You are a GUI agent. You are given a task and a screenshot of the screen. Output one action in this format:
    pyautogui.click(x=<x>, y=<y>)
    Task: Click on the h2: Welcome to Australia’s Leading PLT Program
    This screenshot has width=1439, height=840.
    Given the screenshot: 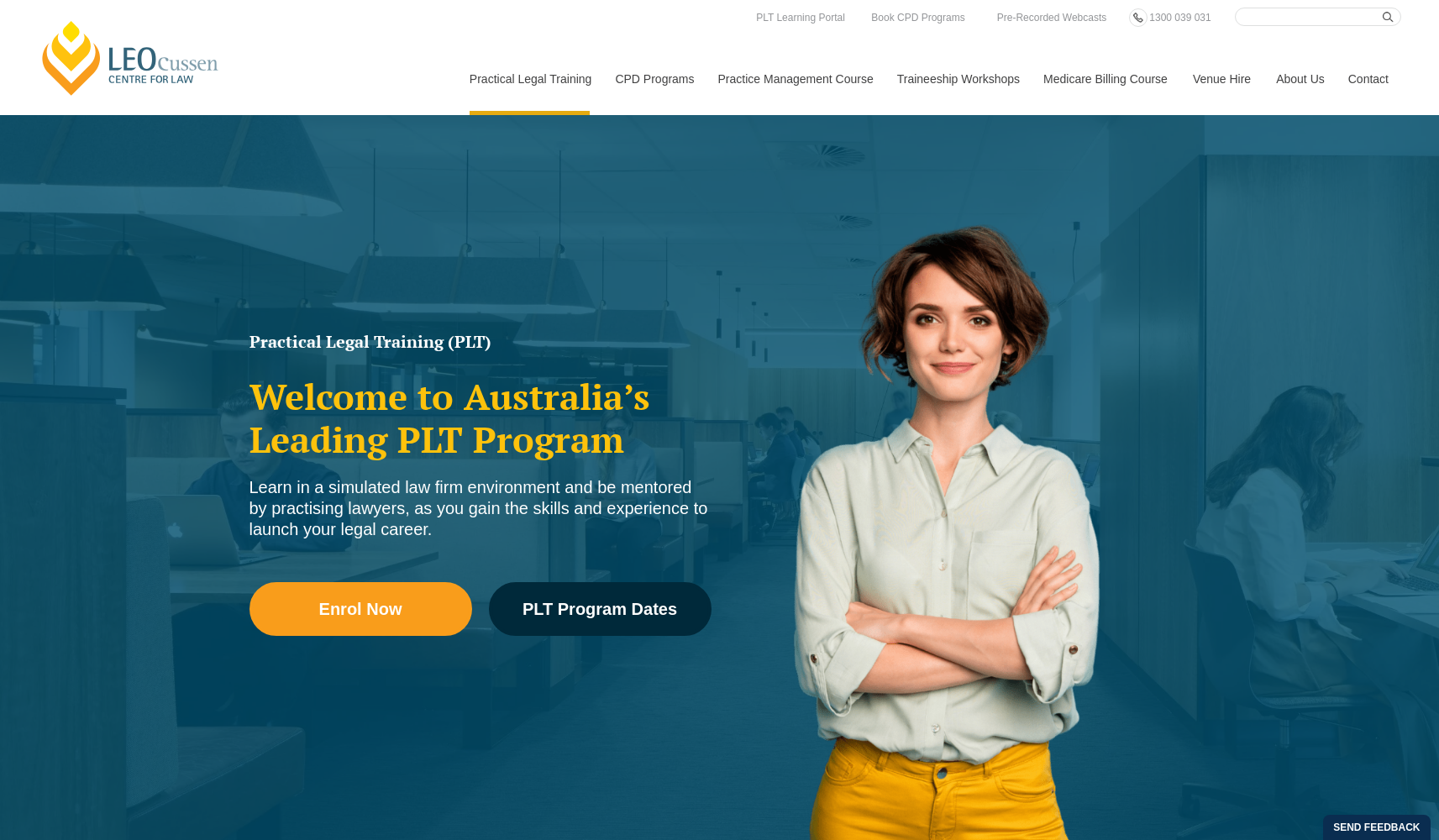 What is the action you would take?
    pyautogui.click(x=480, y=418)
    